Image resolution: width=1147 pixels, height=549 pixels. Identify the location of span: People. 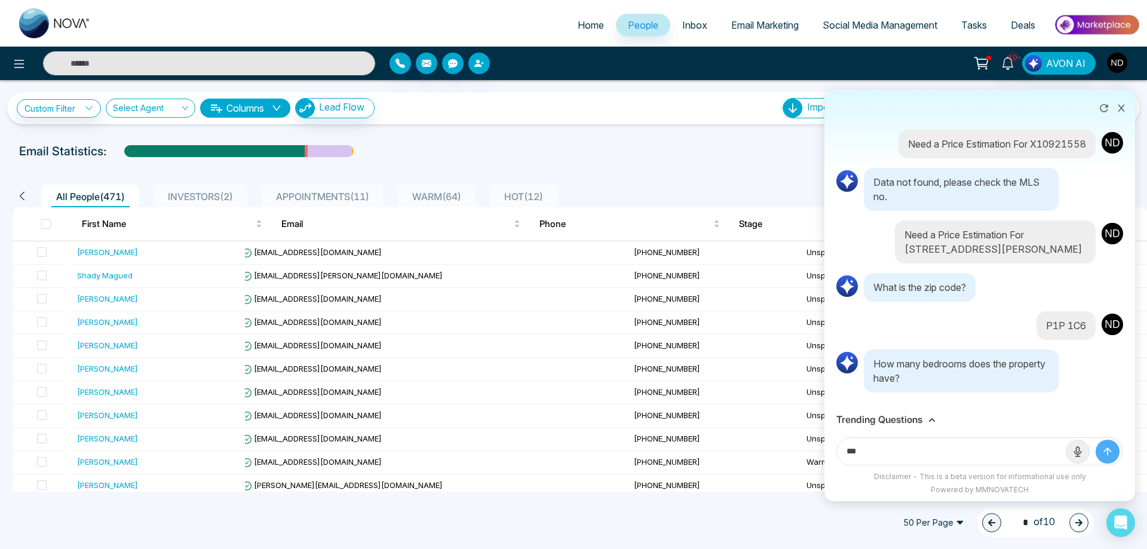
(643, 25).